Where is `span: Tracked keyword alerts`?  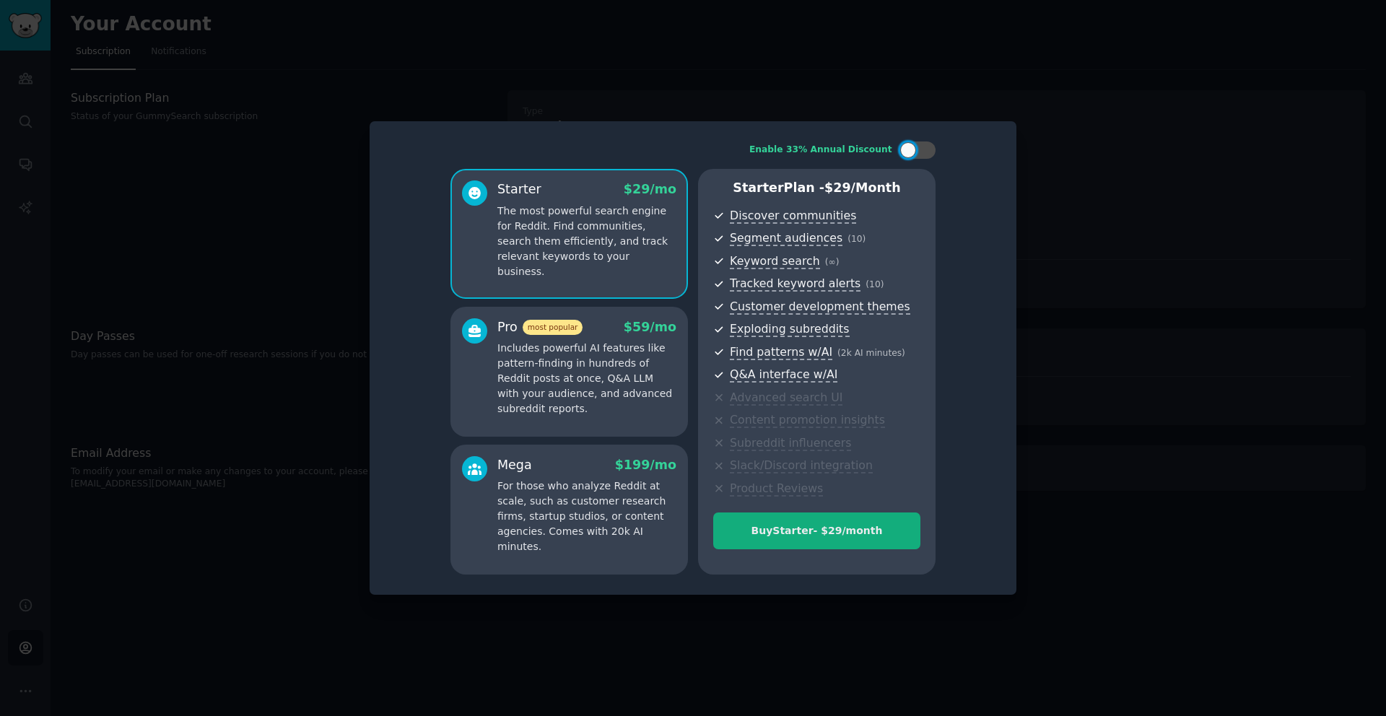
span: Tracked keyword alerts is located at coordinates (795, 284).